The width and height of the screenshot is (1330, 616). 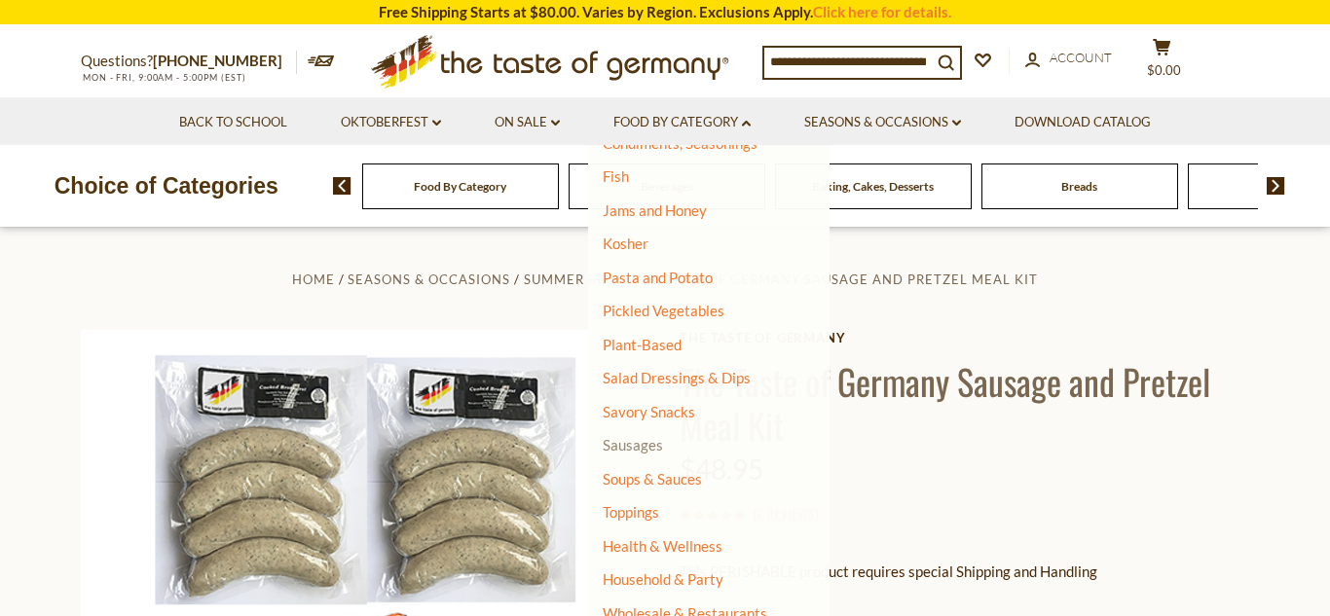 I want to click on a: Summer BBQ, so click(x=569, y=279).